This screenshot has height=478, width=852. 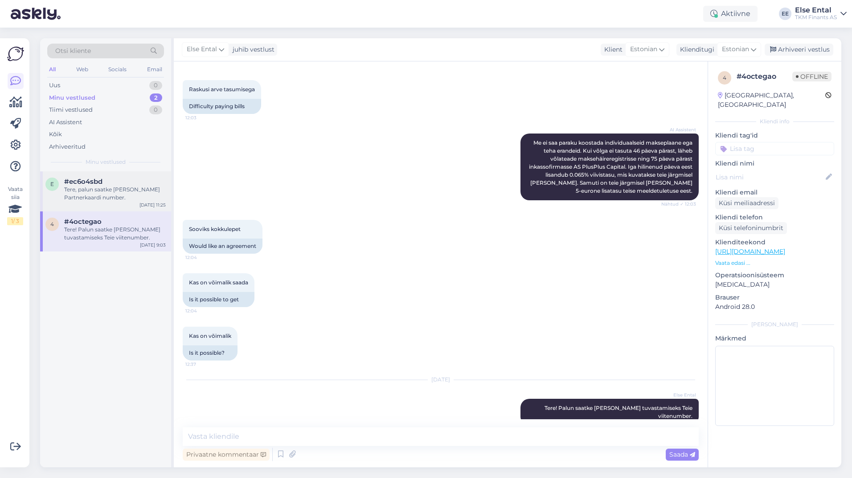 What do you see at coordinates (202, 364) in the screenshot?
I see `span: 12:37` at bounding box center [202, 364].